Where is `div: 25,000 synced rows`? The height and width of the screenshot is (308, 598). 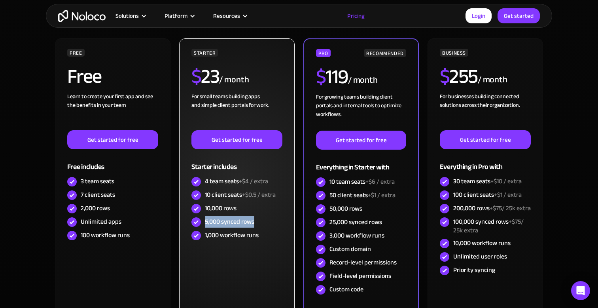
div: 25,000 synced rows is located at coordinates (356, 222).